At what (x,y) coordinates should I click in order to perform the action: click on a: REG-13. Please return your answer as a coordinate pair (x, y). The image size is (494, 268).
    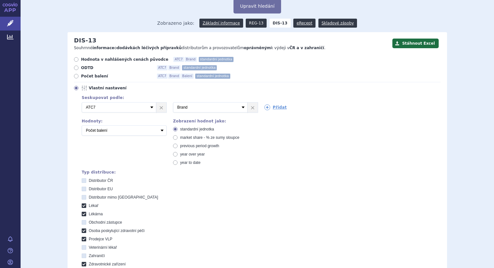
    Looking at the image, I should click on (256, 23).